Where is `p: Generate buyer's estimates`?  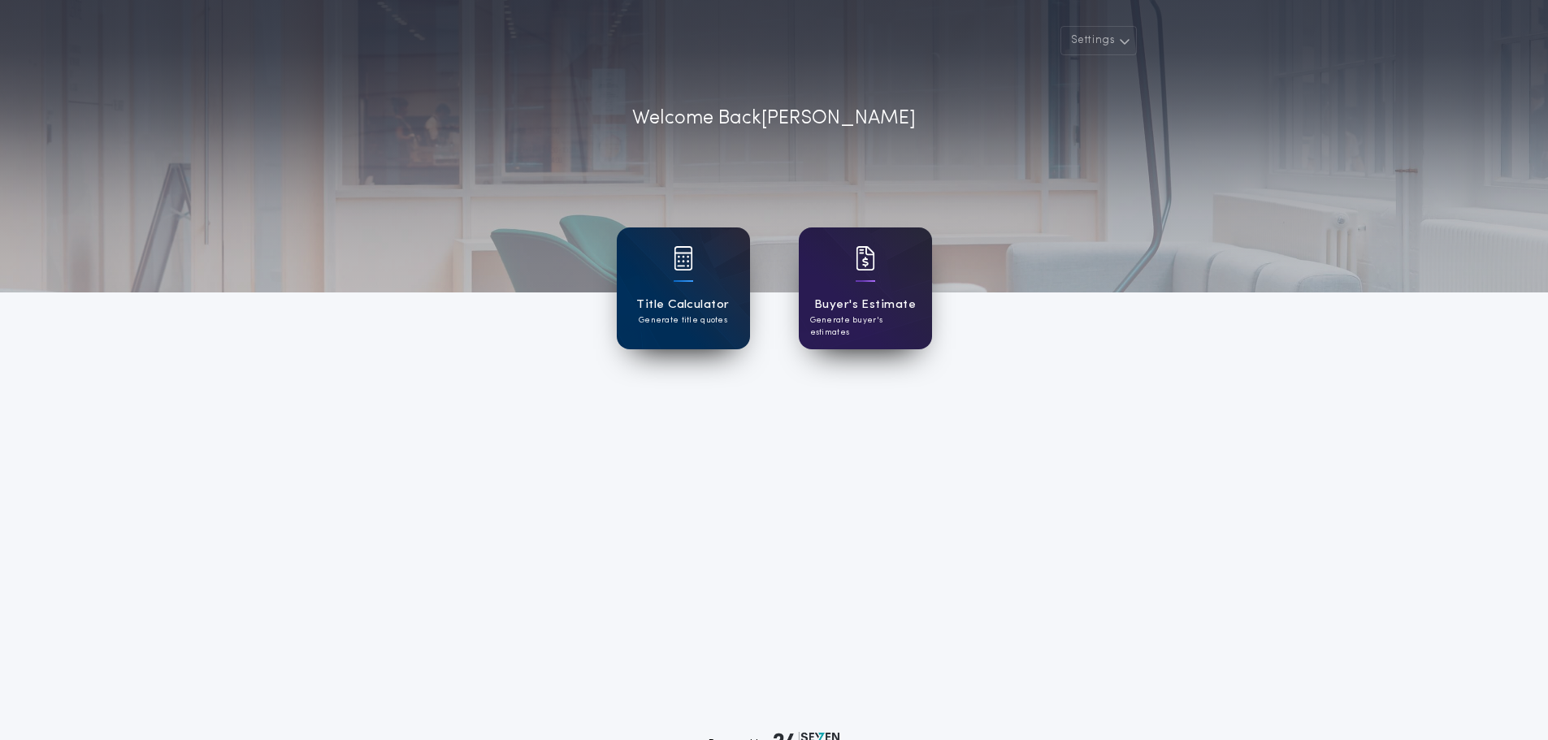 p: Generate buyer's estimates is located at coordinates (866, 327).